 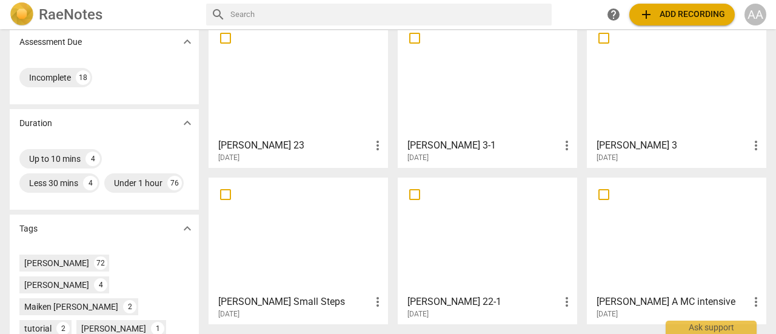 What do you see at coordinates (682, 15) in the screenshot?
I see `span: Add recording` at bounding box center [682, 15].